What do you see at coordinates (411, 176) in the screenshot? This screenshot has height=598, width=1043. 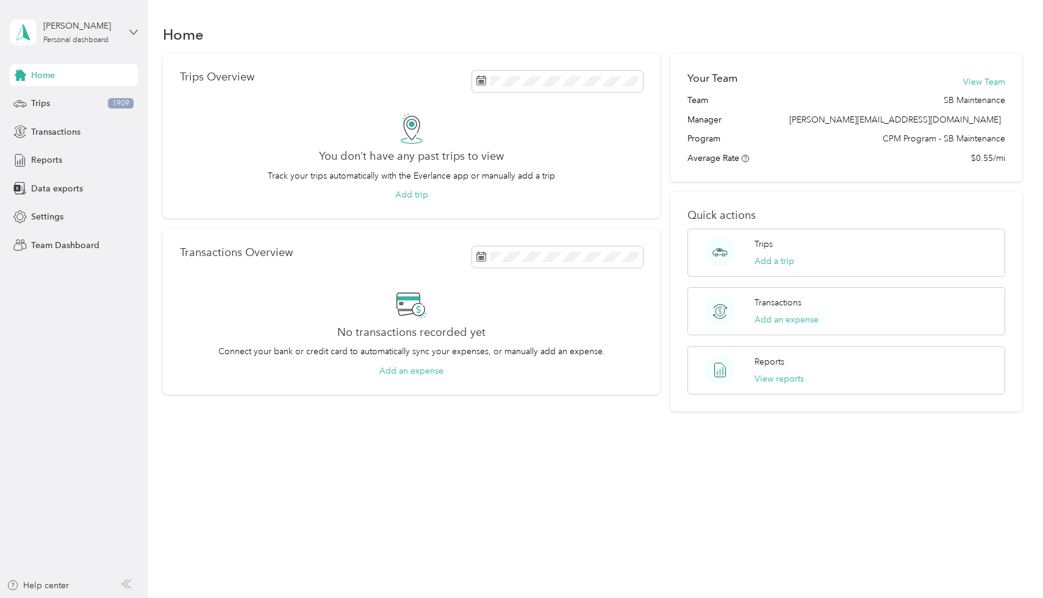 I see `p: Track your trips automatically with the Everlance app or manually add a trip` at bounding box center [411, 176].